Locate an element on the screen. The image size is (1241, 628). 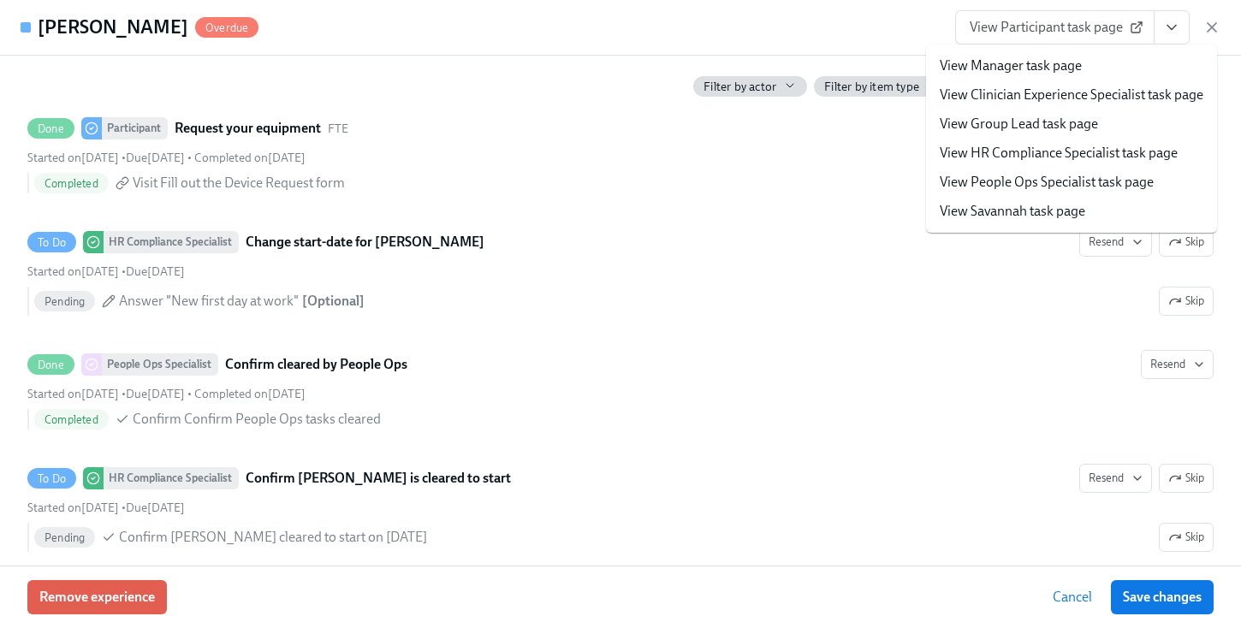
strong: Request your equipment is located at coordinates (247, 128).